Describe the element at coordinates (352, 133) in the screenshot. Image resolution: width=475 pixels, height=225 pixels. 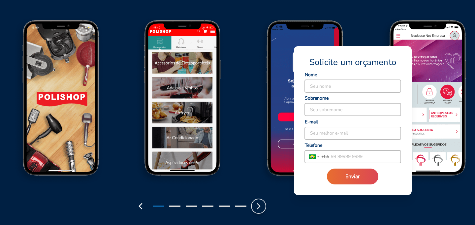
I see `input: Seu melhor e-mail` at that location.